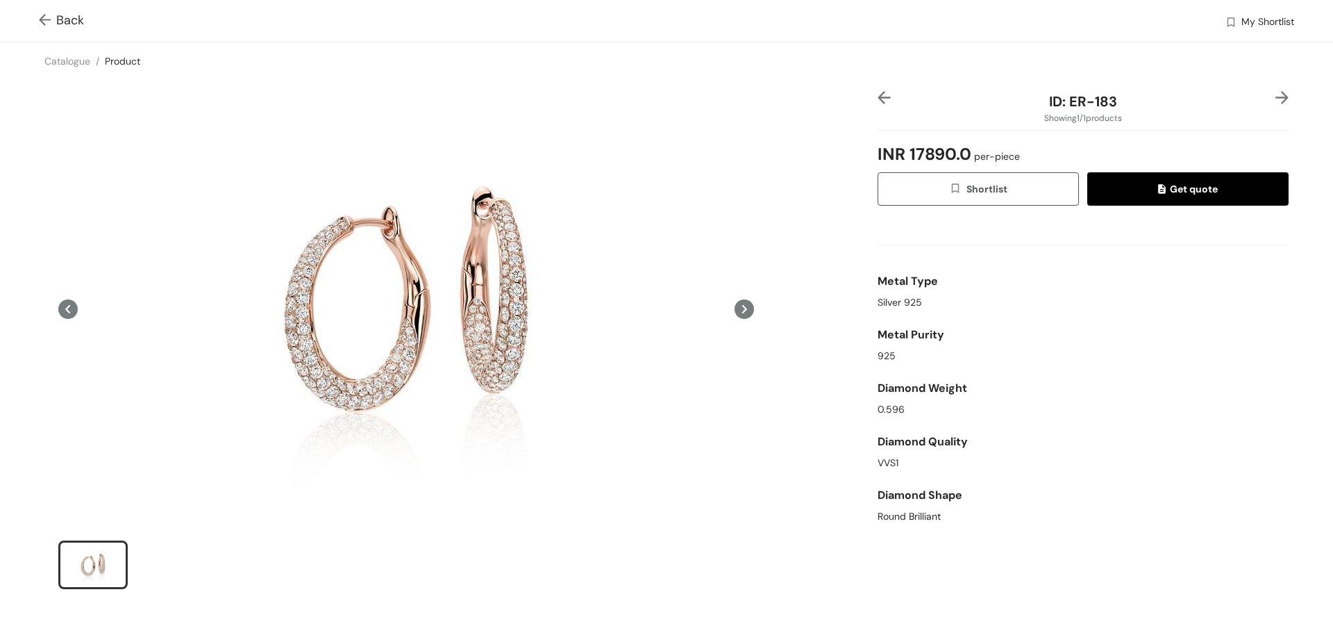 The width and height of the screenshot is (1333, 633). I want to click on div: Silver 925, so click(1083, 302).